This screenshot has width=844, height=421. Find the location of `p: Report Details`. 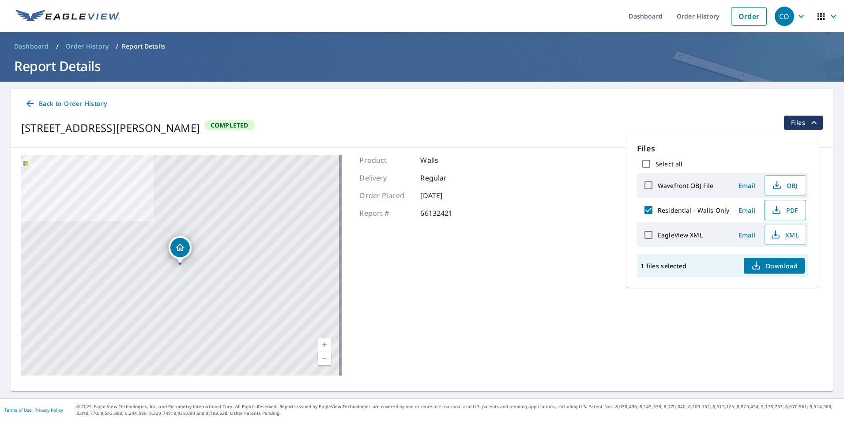

p: Report Details is located at coordinates (143, 46).